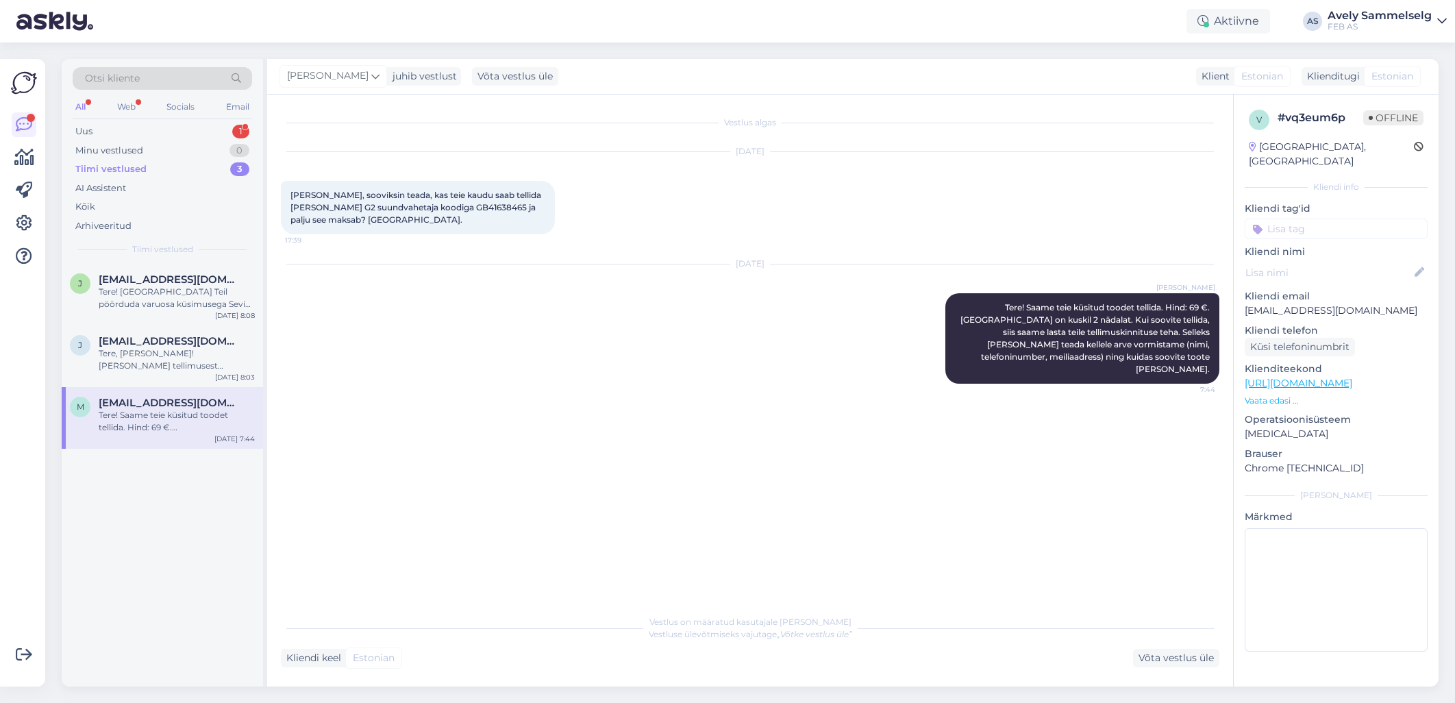 This screenshot has width=1455, height=703. I want to click on div: Minu vestlused, so click(109, 151).